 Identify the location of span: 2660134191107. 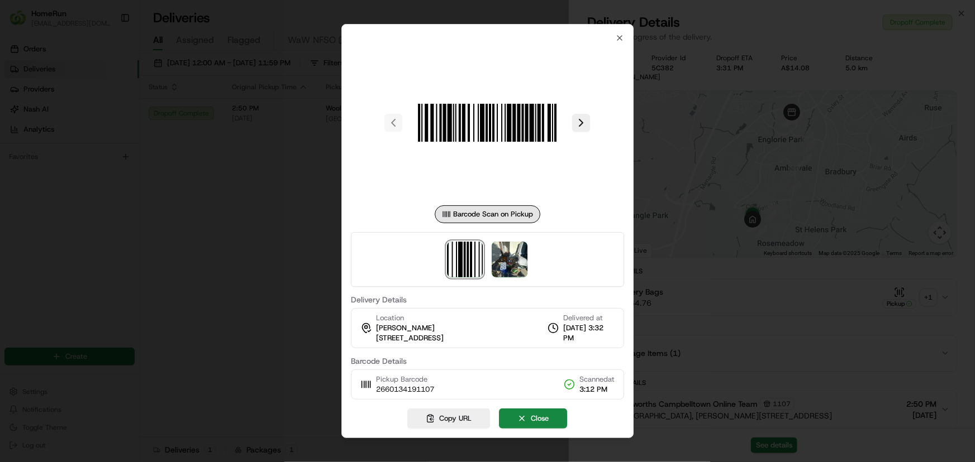
(405, 390).